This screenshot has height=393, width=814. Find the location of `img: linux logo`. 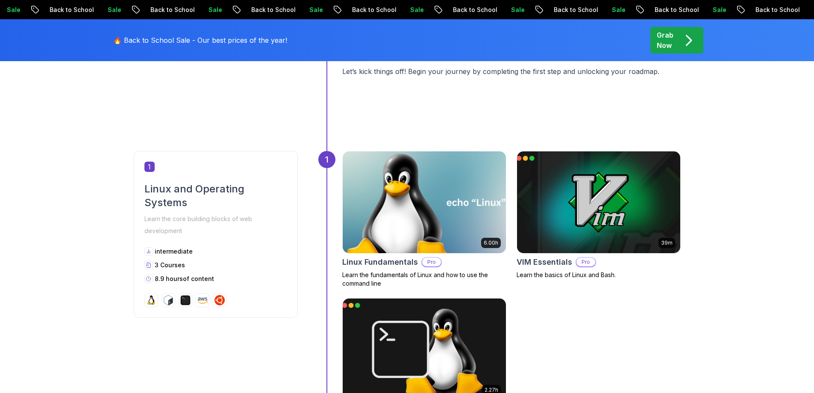

img: linux logo is located at coordinates (151, 300).